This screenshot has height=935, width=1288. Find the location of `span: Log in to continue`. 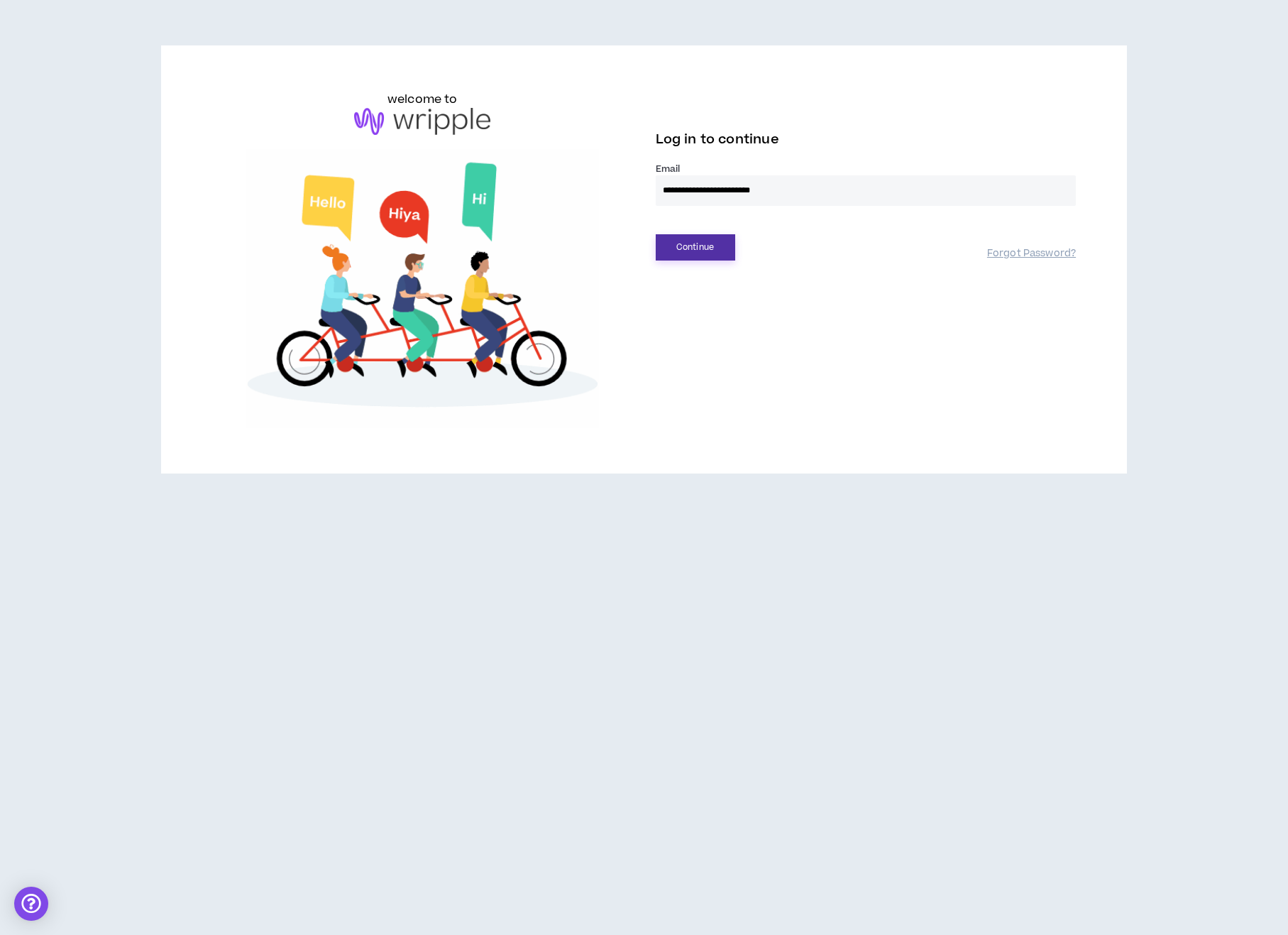

span: Log in to continue is located at coordinates (718, 139).